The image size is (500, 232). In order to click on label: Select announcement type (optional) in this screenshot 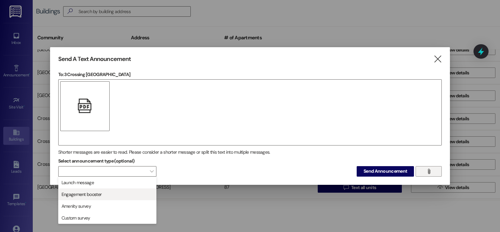, I will do `click(96, 161)`.